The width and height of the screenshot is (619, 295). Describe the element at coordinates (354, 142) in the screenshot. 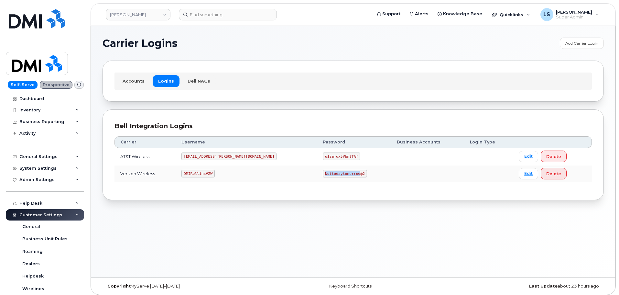

I see `th: Password` at that location.